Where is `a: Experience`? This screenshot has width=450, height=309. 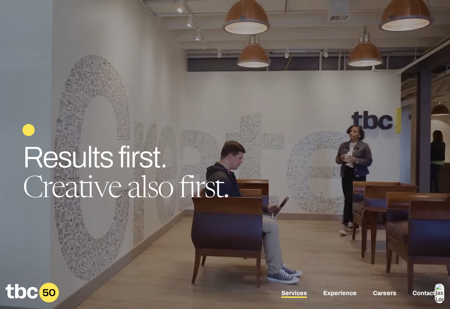 a: Experience is located at coordinates (340, 293).